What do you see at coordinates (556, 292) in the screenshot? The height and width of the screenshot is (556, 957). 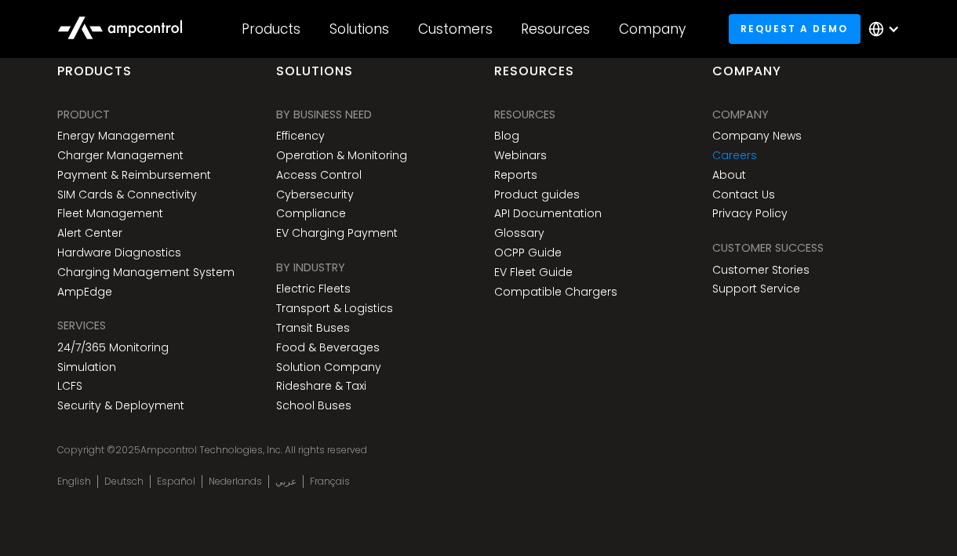 I see `a: Compatible Chargers` at bounding box center [556, 292].